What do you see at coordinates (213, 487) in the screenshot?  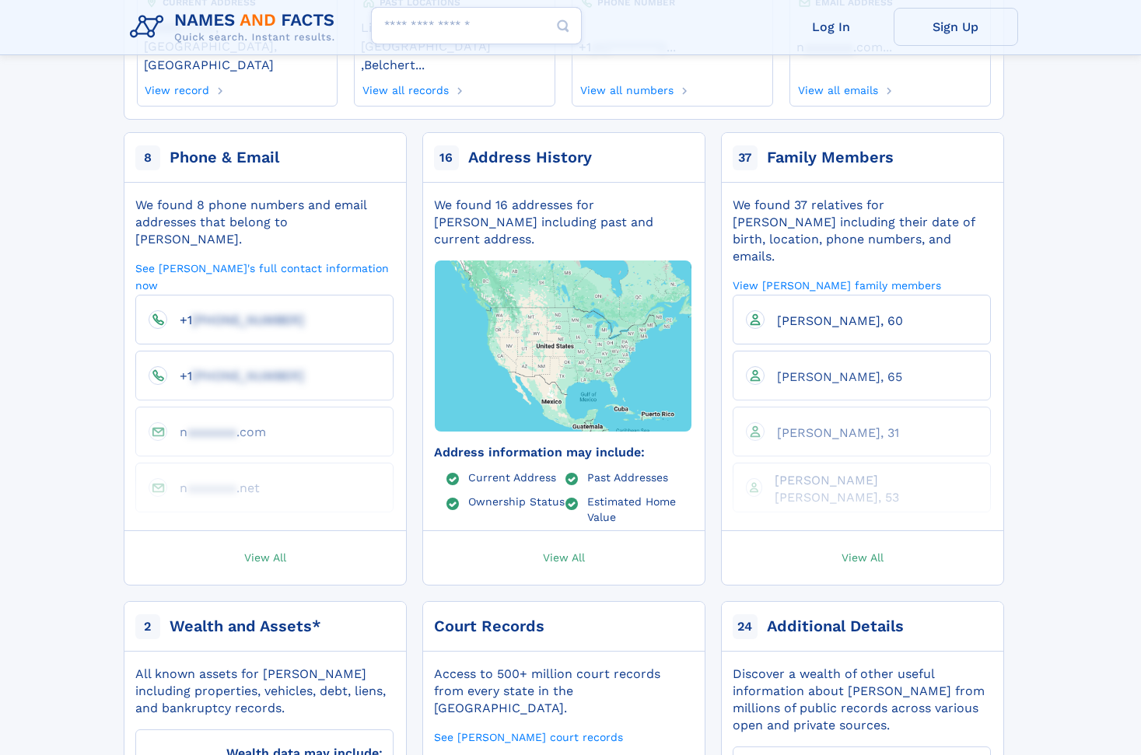 I see `a: naaaaaaa.net` at bounding box center [213, 487].